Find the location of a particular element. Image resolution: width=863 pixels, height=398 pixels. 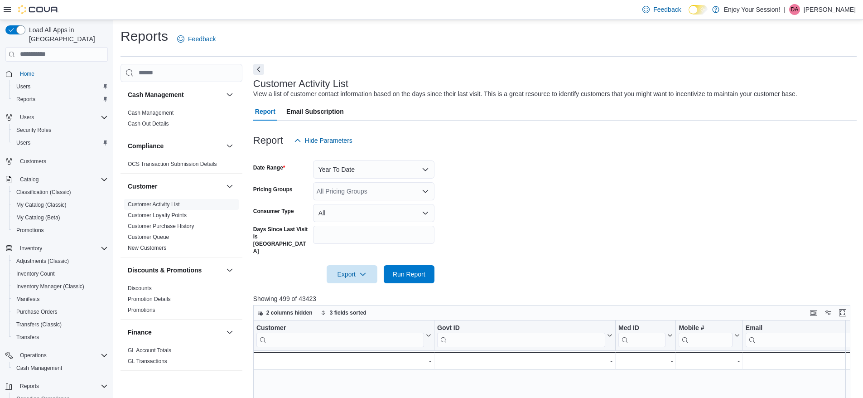

button: Inventory Manager (Classic) is located at coordinates (60, 286).